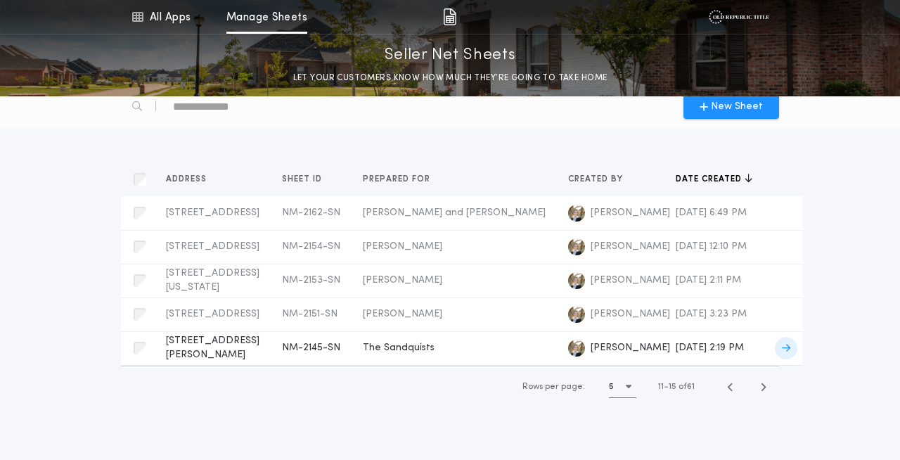 The height and width of the screenshot is (460, 900). I want to click on span: 15, so click(672, 387).